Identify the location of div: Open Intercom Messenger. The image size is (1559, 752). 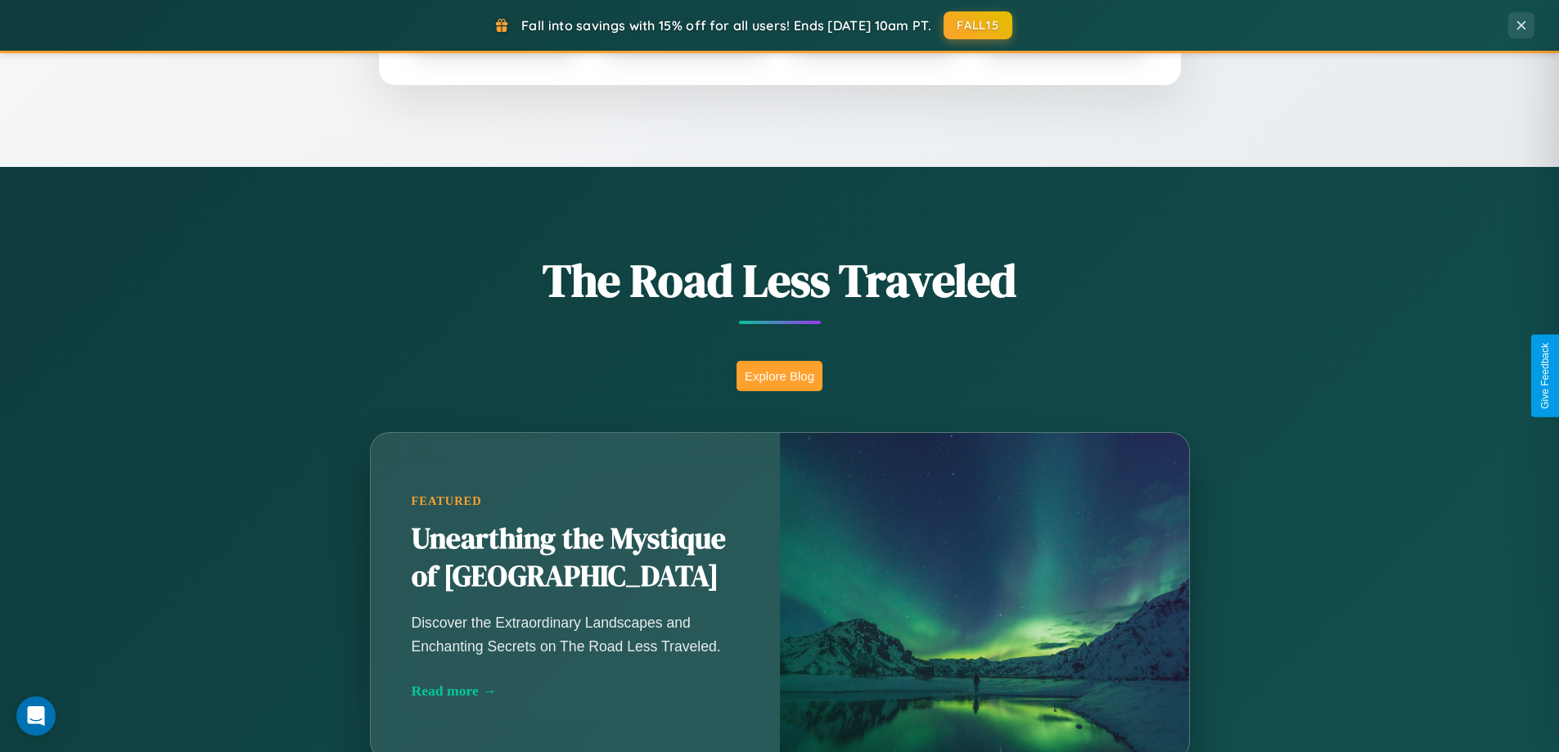
(36, 716).